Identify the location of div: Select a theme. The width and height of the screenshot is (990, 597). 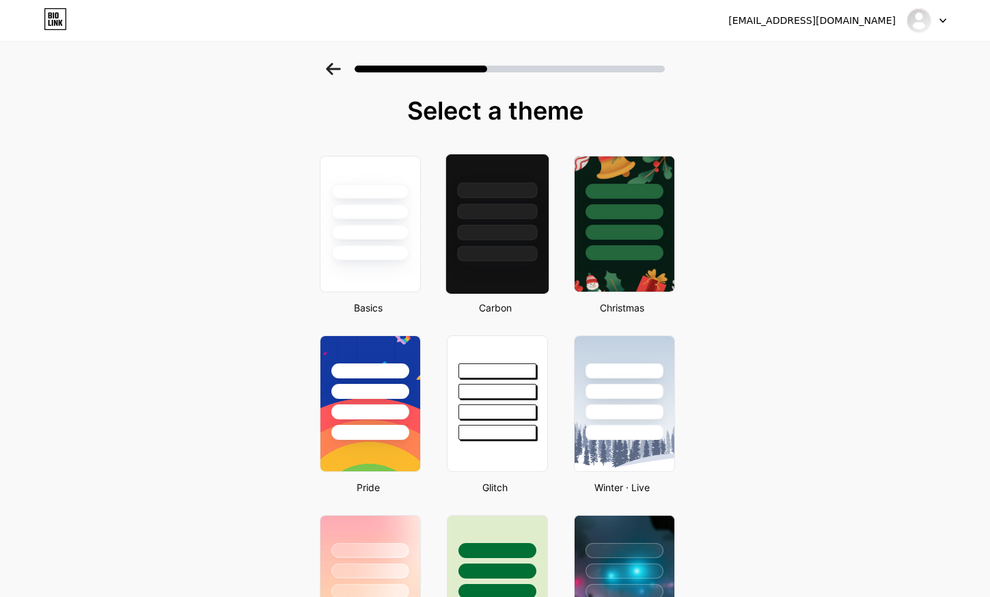
(495, 111).